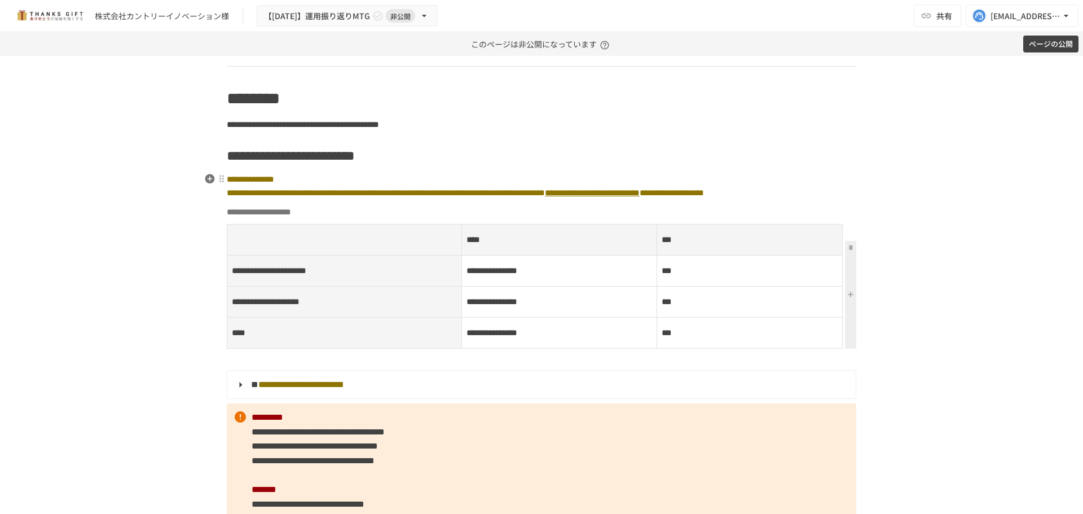  What do you see at coordinates (162, 16) in the screenshot?
I see `div: 株式会社カントリーイノベーション様` at bounding box center [162, 16].